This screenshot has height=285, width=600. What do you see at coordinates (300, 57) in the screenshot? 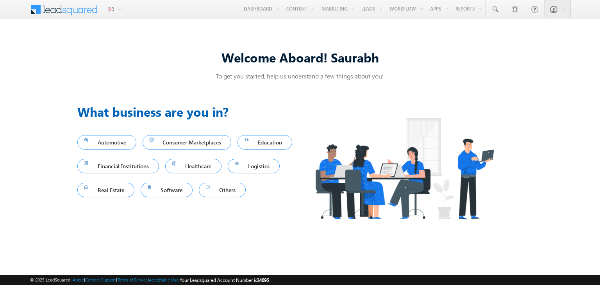
I see `div: Welcome Aboard! Saurabh` at bounding box center [300, 57].